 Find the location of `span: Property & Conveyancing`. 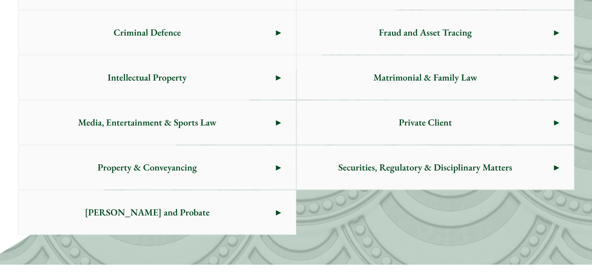

span: Property & Conveyancing is located at coordinates (147, 167).